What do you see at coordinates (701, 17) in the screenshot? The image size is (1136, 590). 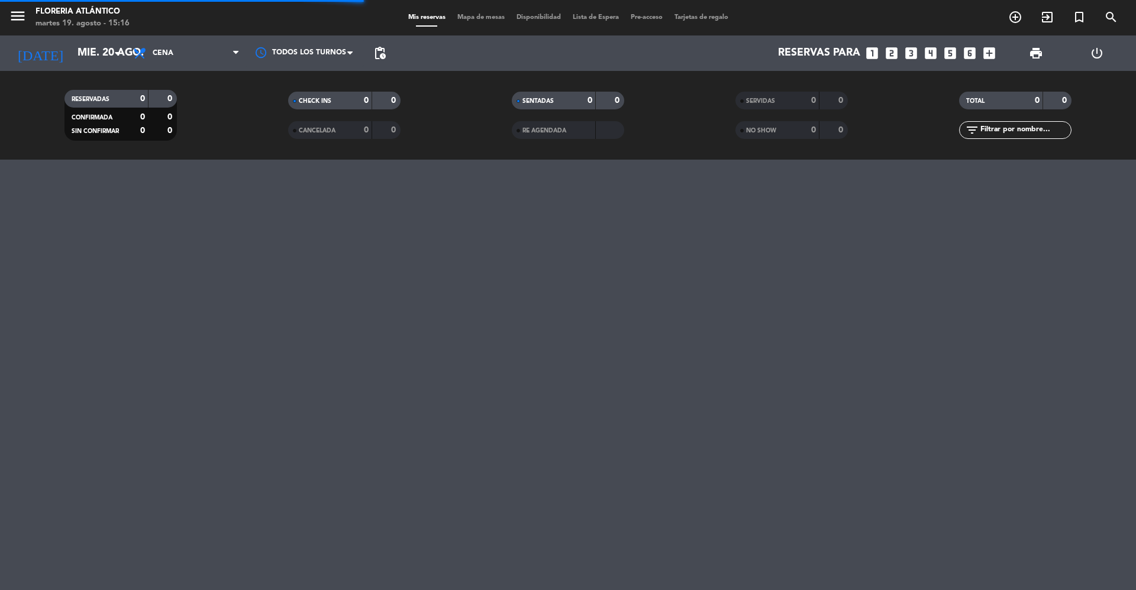 I see `span: Tarjetas de regalo` at bounding box center [701, 17].